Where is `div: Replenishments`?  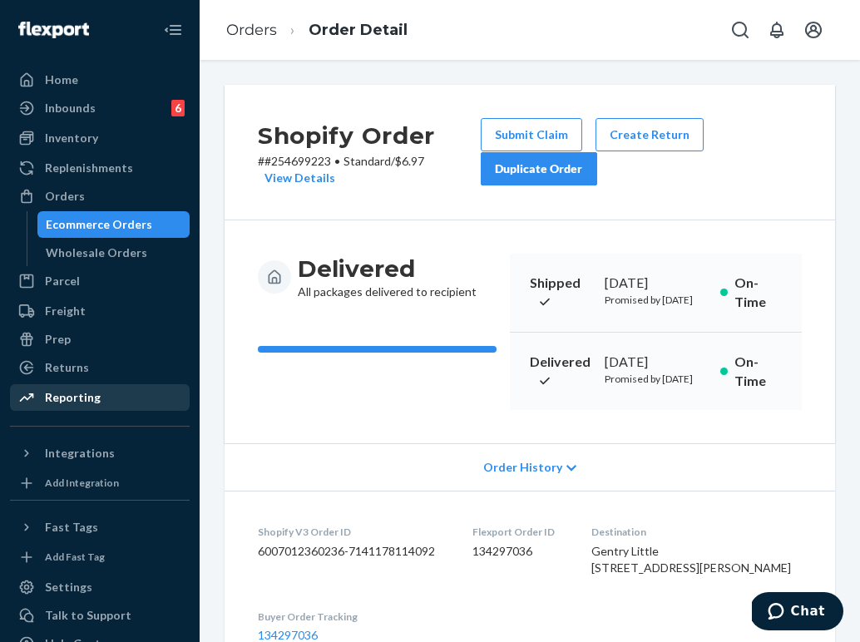
div: Replenishments is located at coordinates (89, 168).